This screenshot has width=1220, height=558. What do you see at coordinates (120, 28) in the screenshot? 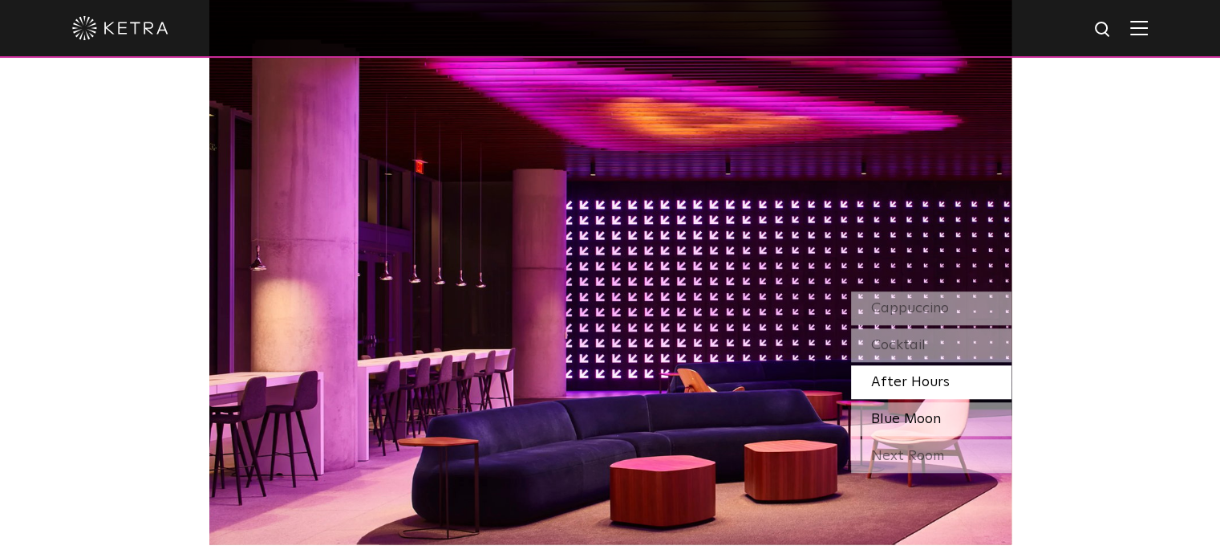
I see `img: ketra-logo-2019-white` at bounding box center [120, 28].